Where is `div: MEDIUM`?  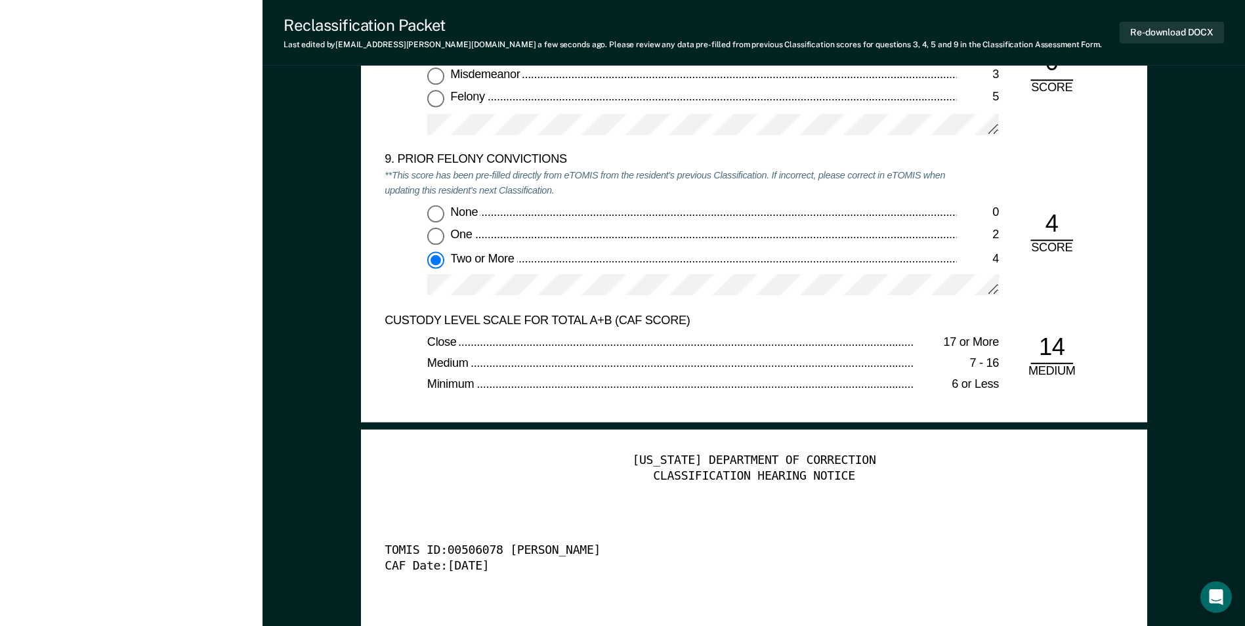
div: MEDIUM is located at coordinates (1051, 373).